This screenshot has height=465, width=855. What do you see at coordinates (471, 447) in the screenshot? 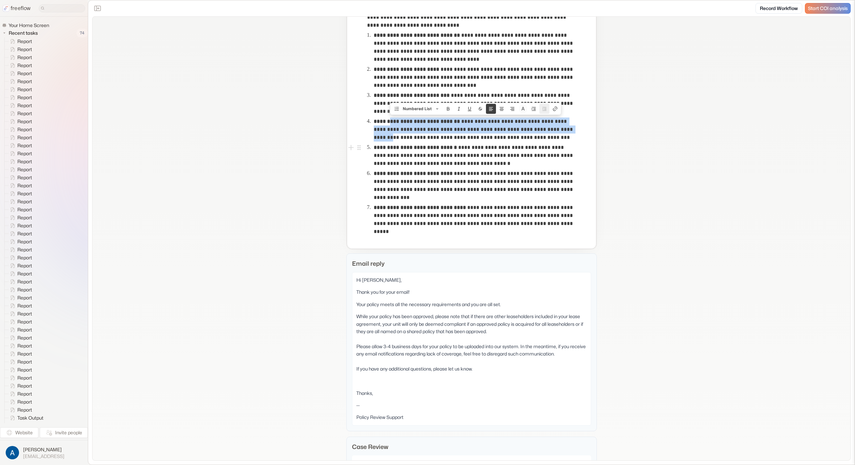
I see `p: Case Review` at bounding box center [471, 447].